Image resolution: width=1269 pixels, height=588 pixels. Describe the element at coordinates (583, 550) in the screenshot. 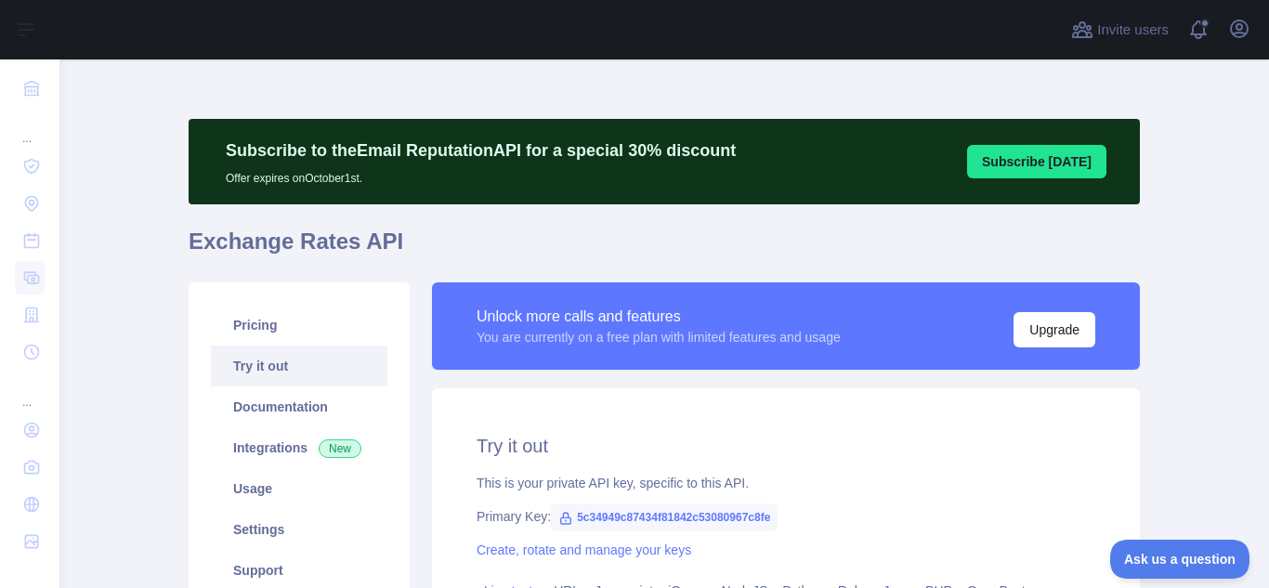

I see `a: Create, rotate and manage your keys` at that location.